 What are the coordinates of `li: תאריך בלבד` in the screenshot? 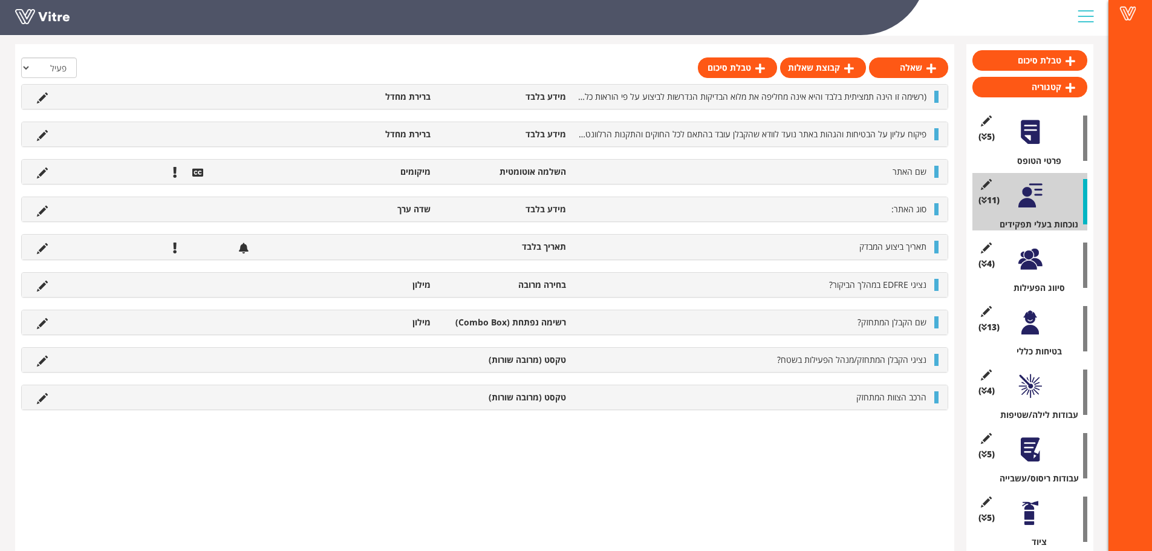 It's located at (504, 247).